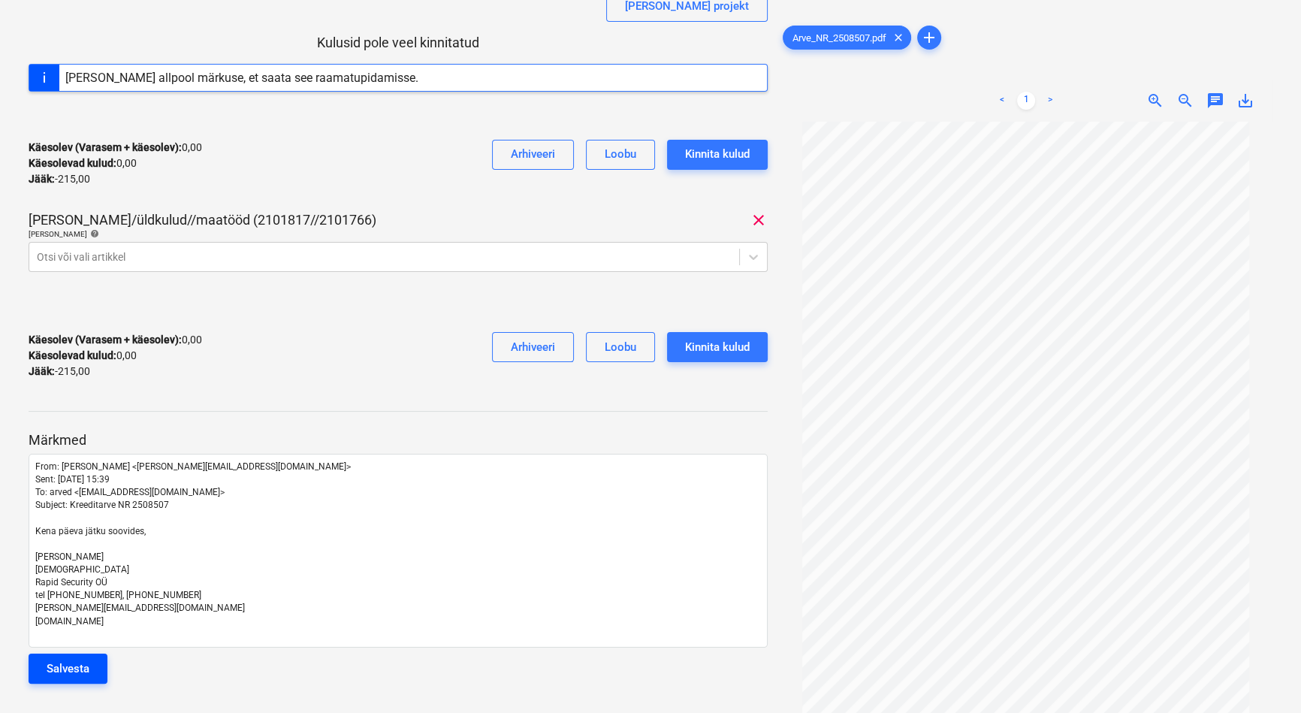 The width and height of the screenshot is (1301, 713). Describe the element at coordinates (1246, 101) in the screenshot. I see `span: save_alt` at that location.